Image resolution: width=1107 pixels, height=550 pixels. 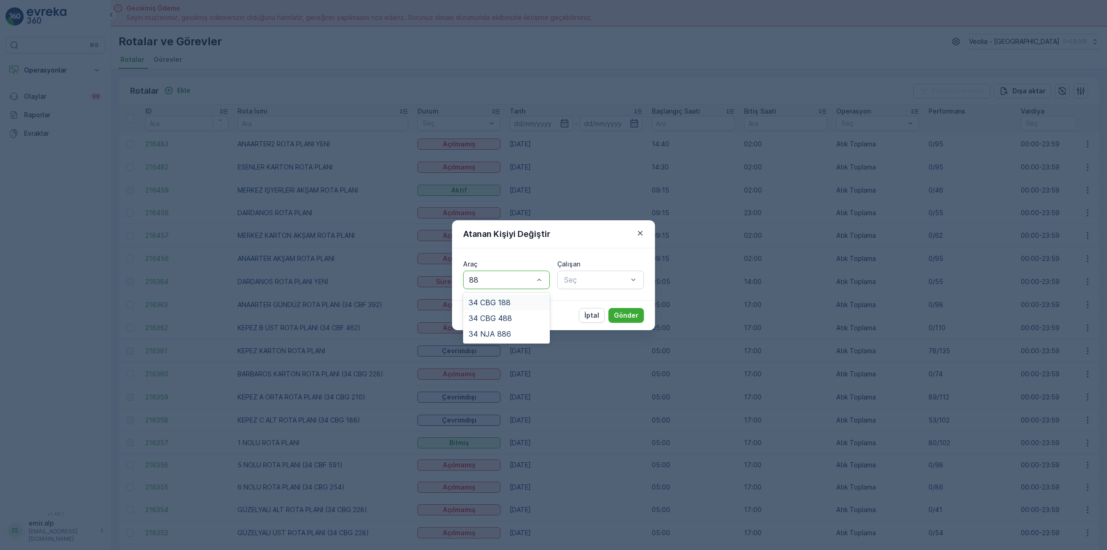 What do you see at coordinates (569, 263) in the screenshot?
I see `label: Çalışan` at bounding box center [569, 263].